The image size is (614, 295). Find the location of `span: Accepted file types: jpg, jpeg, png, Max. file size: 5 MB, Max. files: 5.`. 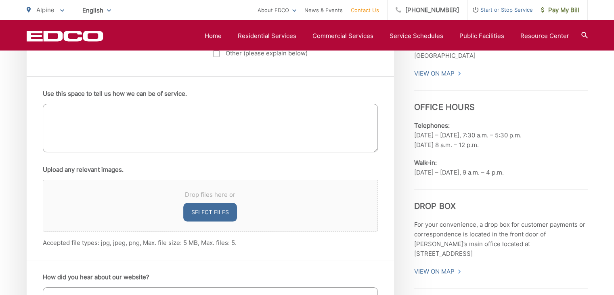

span: Accepted file types: jpg, jpeg, png, Max. file size: 5 MB, Max. files: 5. is located at coordinates (140, 242).